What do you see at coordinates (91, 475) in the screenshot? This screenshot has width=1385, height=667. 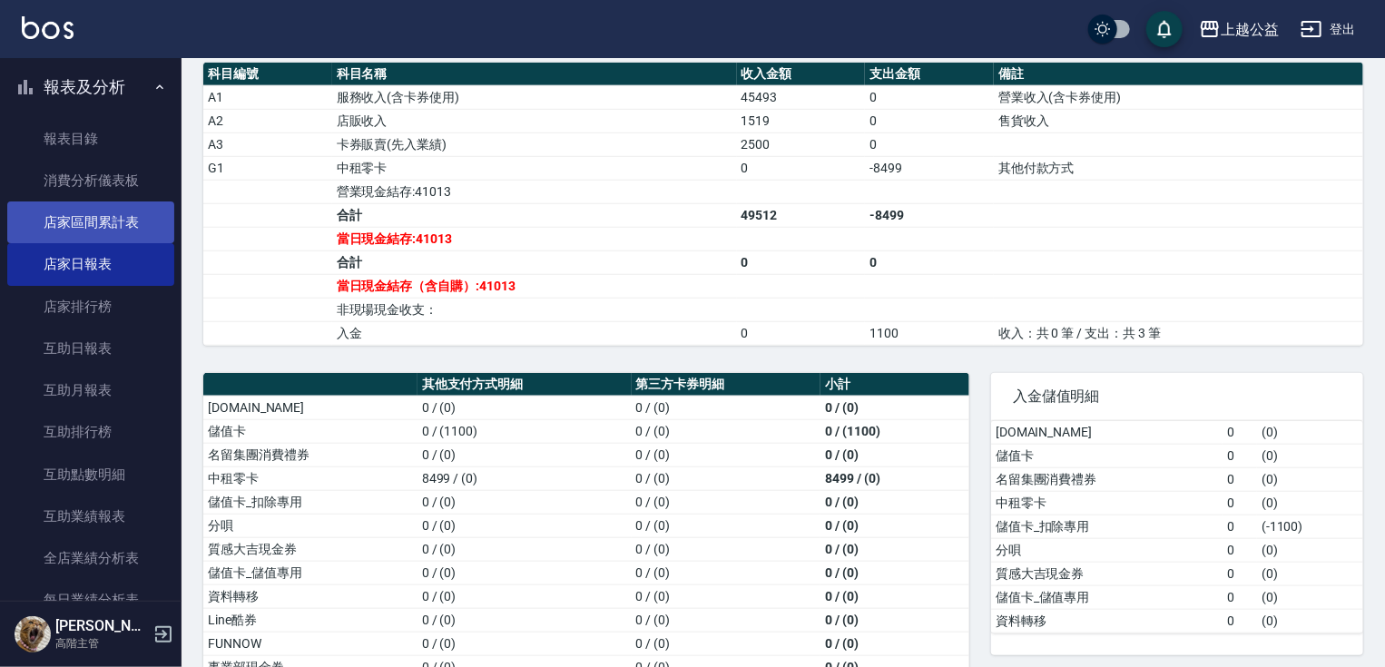 I see `a: 互助點數明細` at bounding box center [91, 475].